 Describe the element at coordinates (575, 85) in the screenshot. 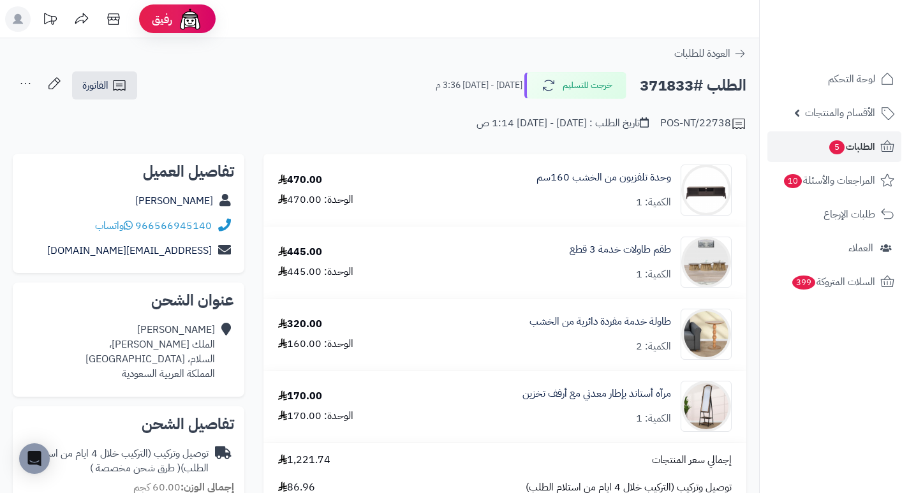

I see `button: خرجت للتسليم` at that location.